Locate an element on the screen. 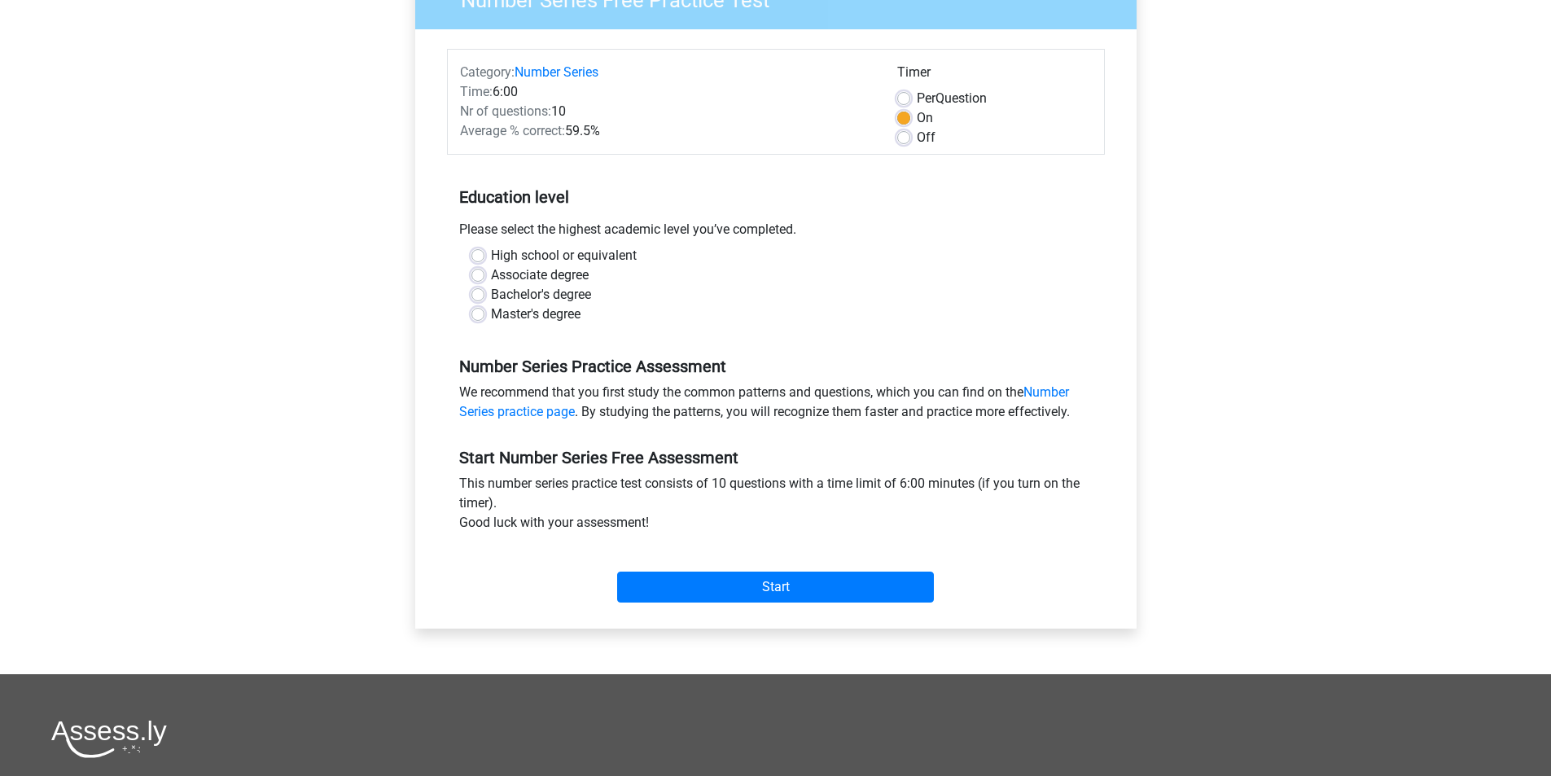 The image size is (1551, 776). div: This number series practice test consists of 10 questions with a time limit of 6:00 minutes (if y... is located at coordinates (776, 507).